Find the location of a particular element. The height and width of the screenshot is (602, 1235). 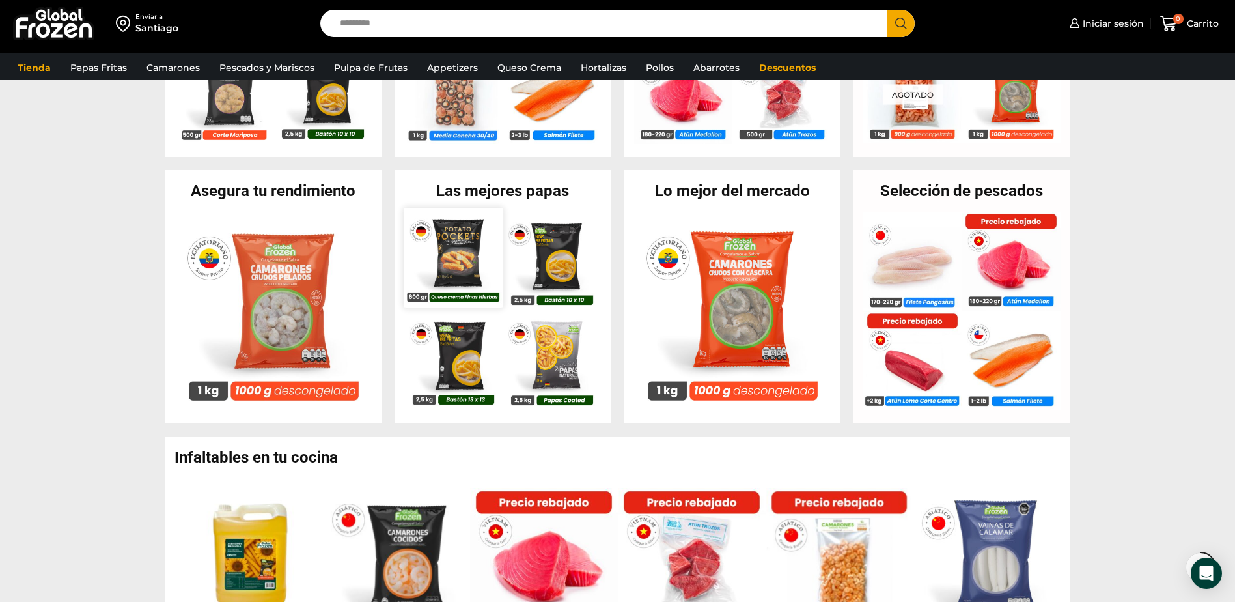

a: Pescados y Mariscos is located at coordinates (267, 68).